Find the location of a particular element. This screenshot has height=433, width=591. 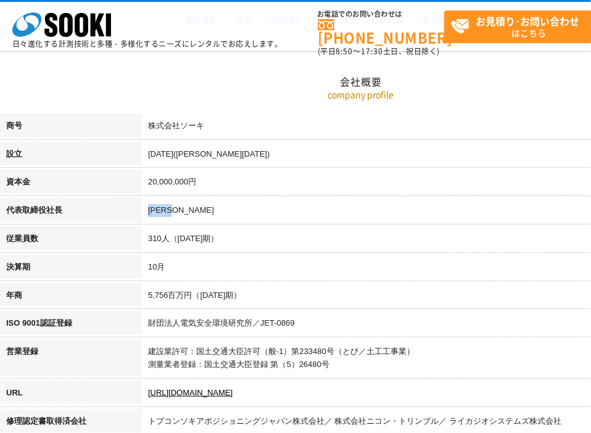

p: 日々進化する計測技術と多種・多様化するニーズにレンタルでお応えします。 is located at coordinates (147, 44).